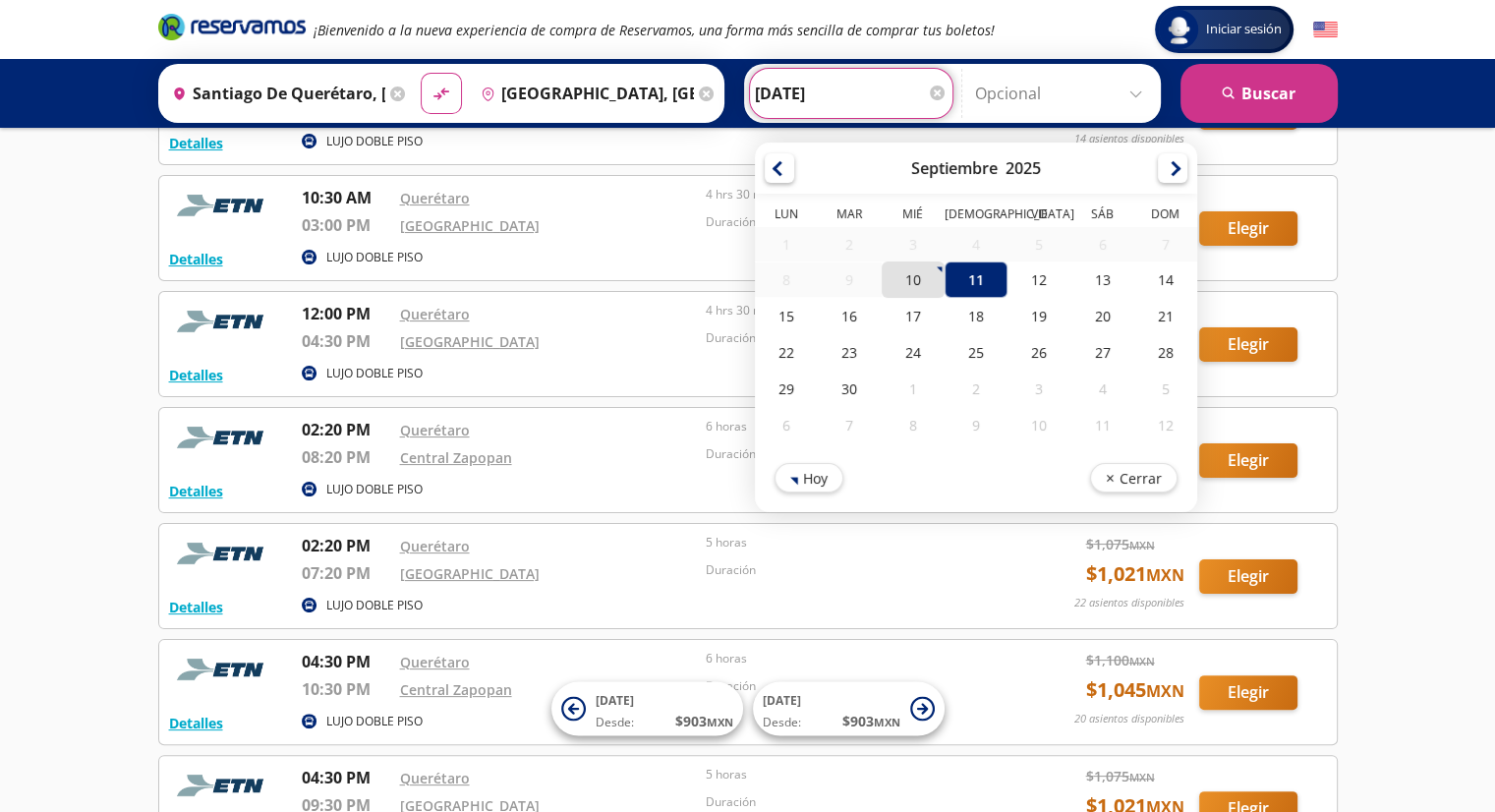 The width and height of the screenshot is (1495, 812). I want to click on button: Cerrar, so click(1132, 478).